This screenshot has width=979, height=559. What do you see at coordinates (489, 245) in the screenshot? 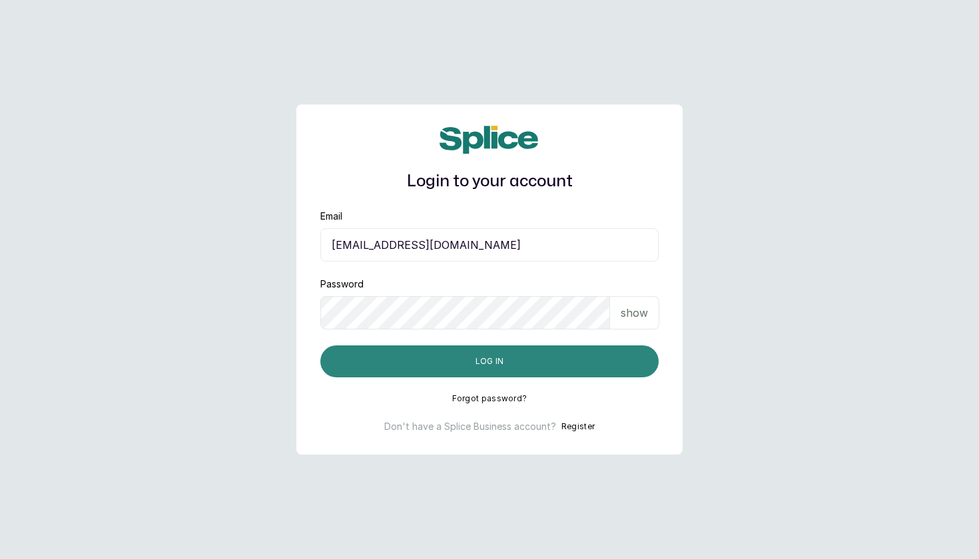
I see `input: email@acme.com` at bounding box center [489, 245].